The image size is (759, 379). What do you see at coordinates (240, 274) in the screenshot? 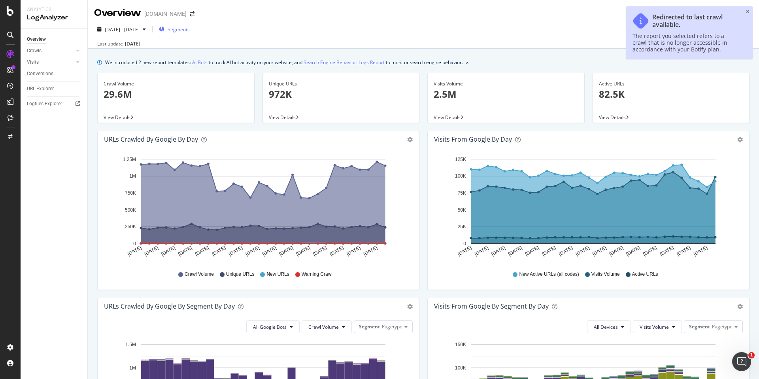
I see `span: Unique URLs` at bounding box center [240, 274].